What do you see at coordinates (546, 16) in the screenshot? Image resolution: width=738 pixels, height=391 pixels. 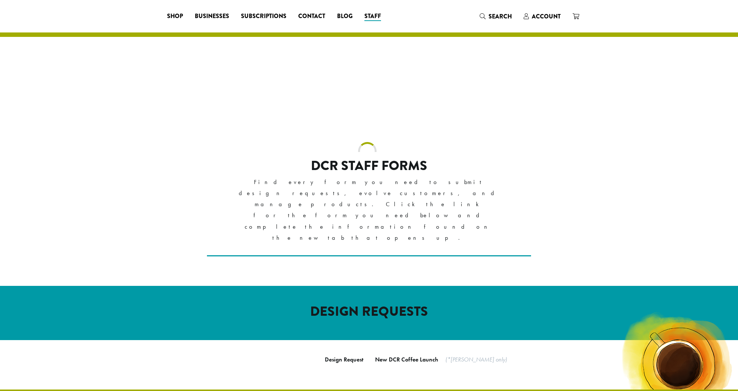 I see `span: Account` at bounding box center [546, 16].